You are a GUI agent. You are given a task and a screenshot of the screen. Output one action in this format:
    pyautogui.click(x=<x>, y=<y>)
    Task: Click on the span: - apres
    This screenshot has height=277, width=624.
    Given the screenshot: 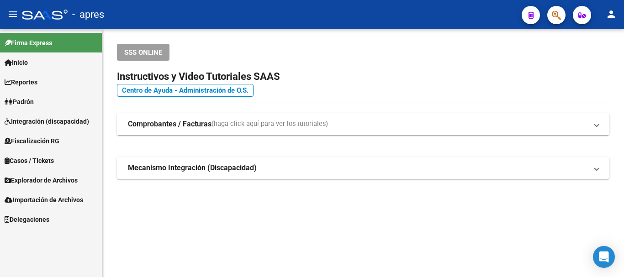 What is the action you would take?
    pyautogui.click(x=88, y=15)
    